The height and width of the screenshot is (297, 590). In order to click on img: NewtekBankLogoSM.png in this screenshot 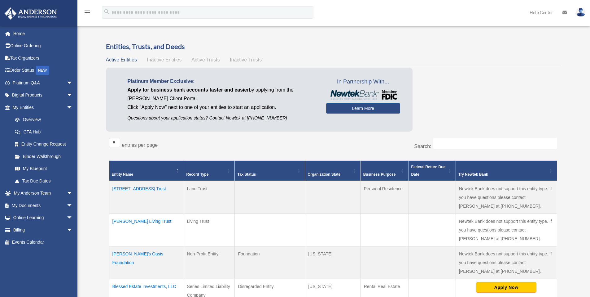, I will do `click(363, 95)`.